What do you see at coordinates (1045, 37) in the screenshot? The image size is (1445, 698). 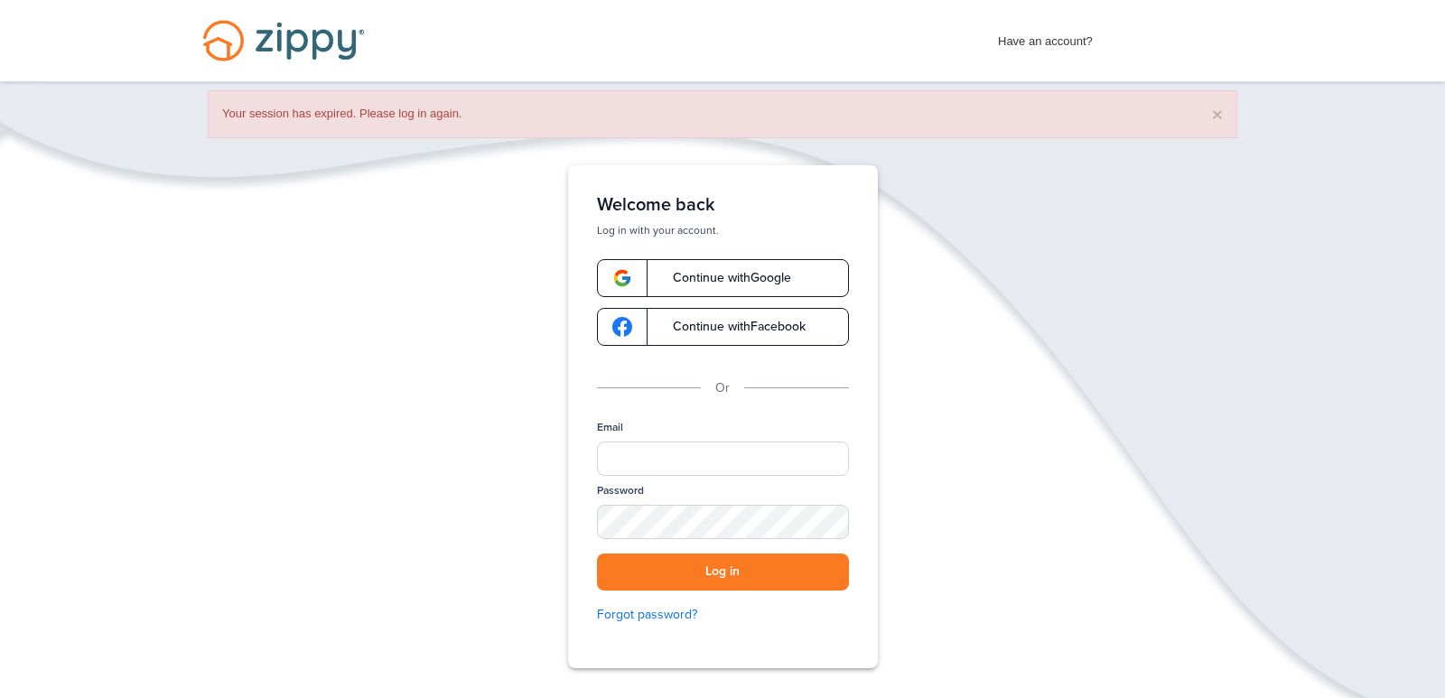 I see `span: Have an account?` at bounding box center [1045, 37].